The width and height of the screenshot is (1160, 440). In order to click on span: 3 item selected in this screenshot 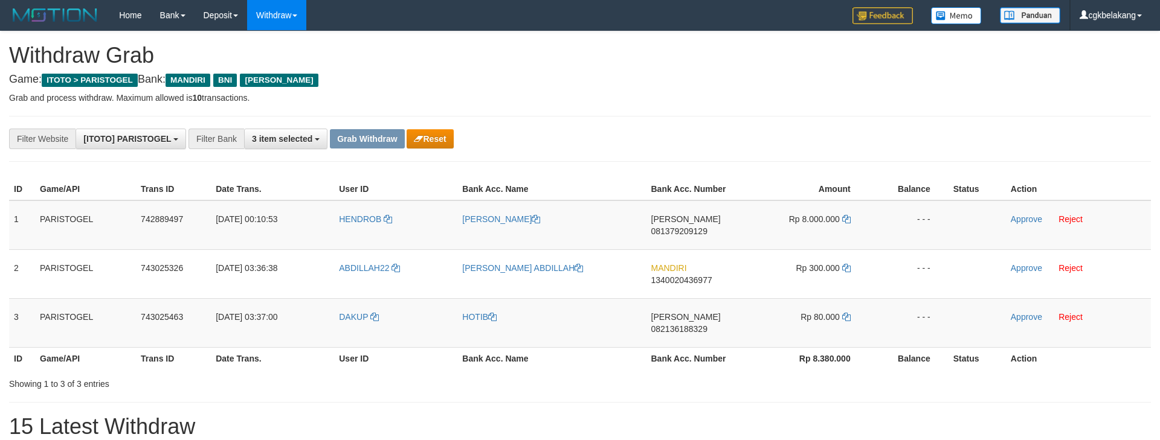, I will do `click(282, 139)`.